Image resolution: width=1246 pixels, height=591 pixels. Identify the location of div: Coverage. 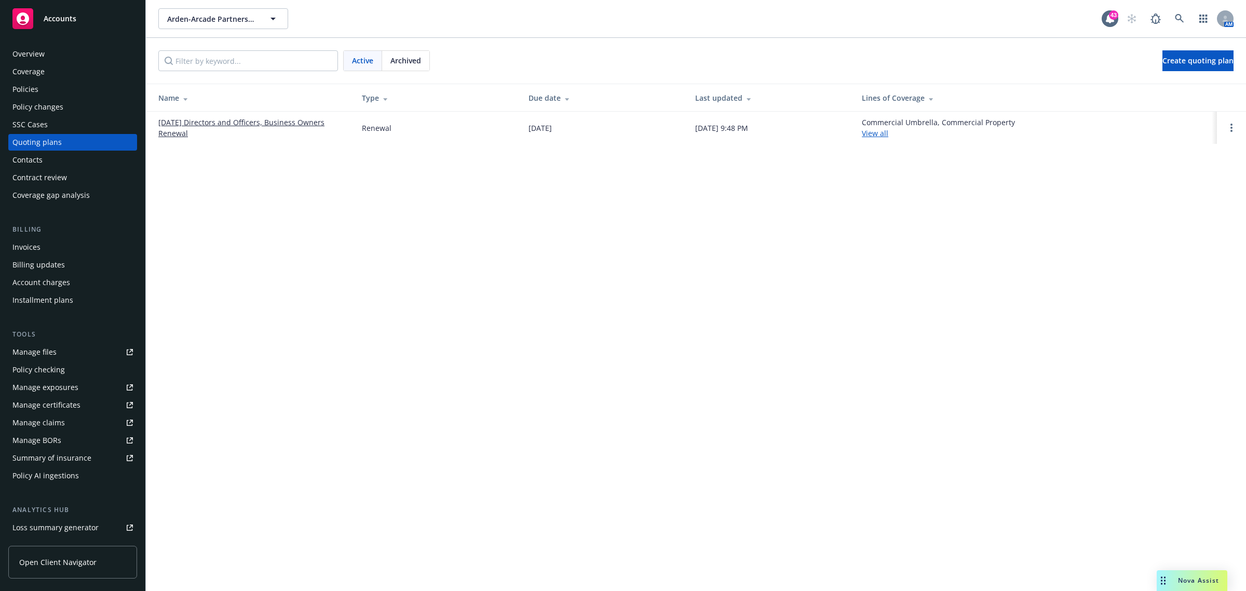
(29, 72).